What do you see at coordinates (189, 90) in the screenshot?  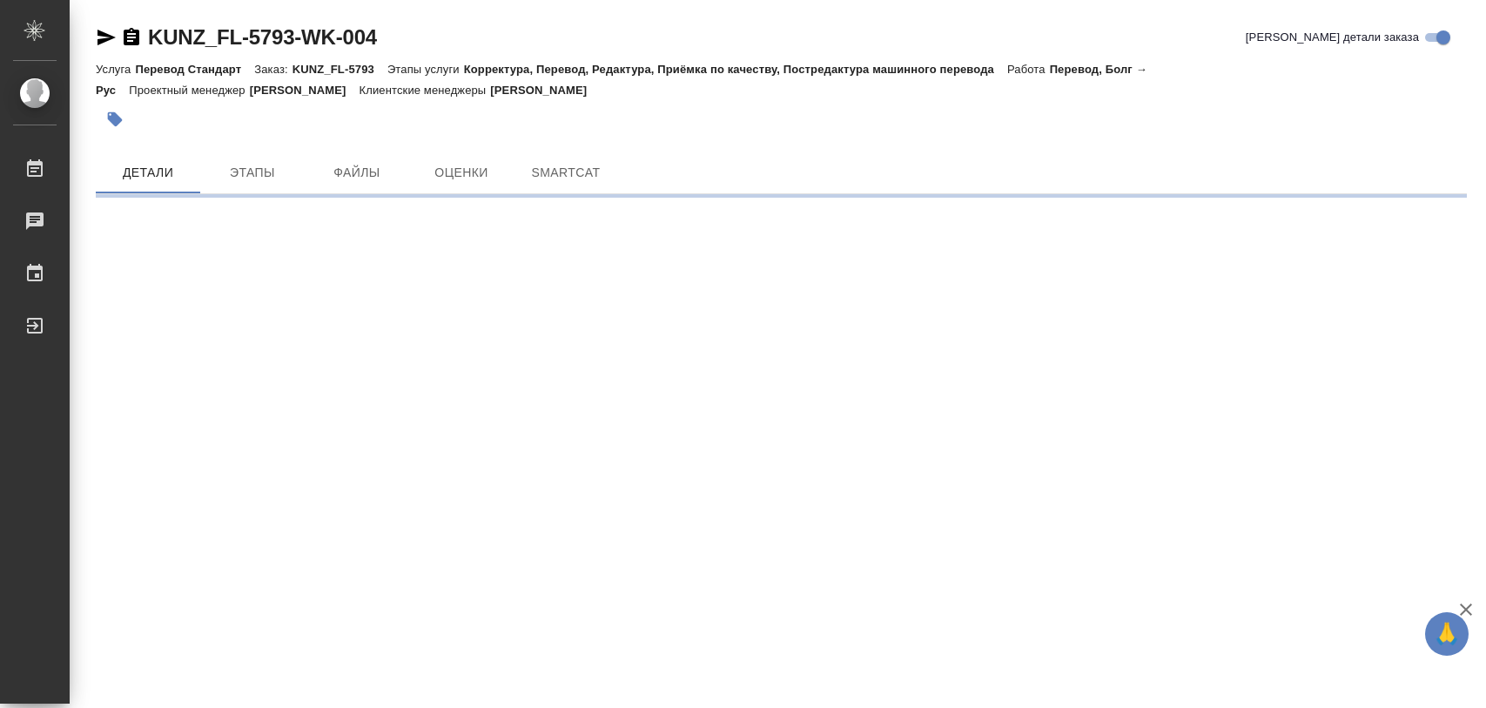 I see `p: Проектный менеджер` at bounding box center [189, 90].